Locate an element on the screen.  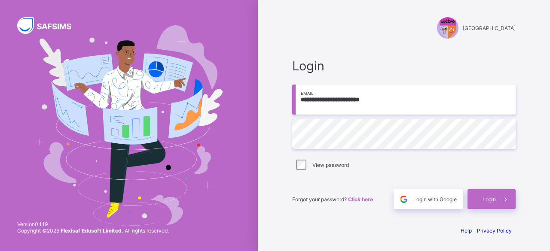
span: Version 0.1.19 is located at coordinates (93, 224).